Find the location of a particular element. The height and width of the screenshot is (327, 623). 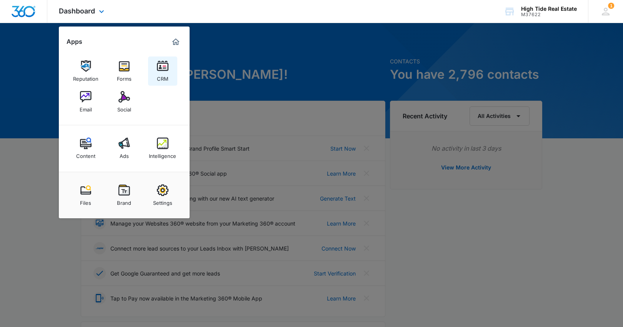

div: account name is located at coordinates (549, 9).